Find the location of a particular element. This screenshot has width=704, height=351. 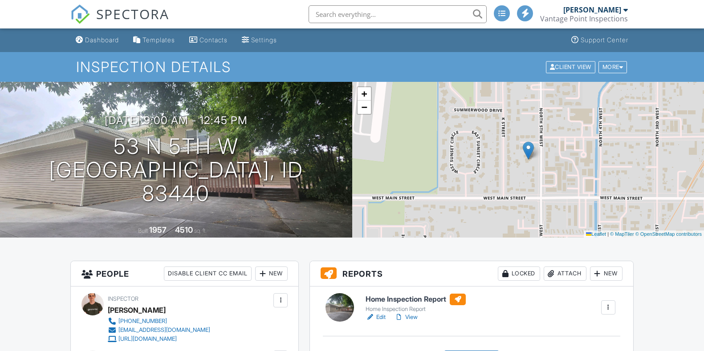

div: Settings is located at coordinates (264, 40).